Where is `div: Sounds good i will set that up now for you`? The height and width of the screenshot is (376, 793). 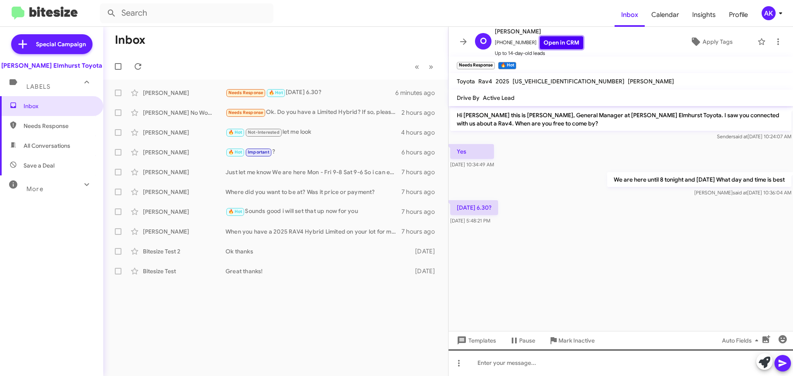
div: Sounds good i will set that up now for you is located at coordinates (313, 211).